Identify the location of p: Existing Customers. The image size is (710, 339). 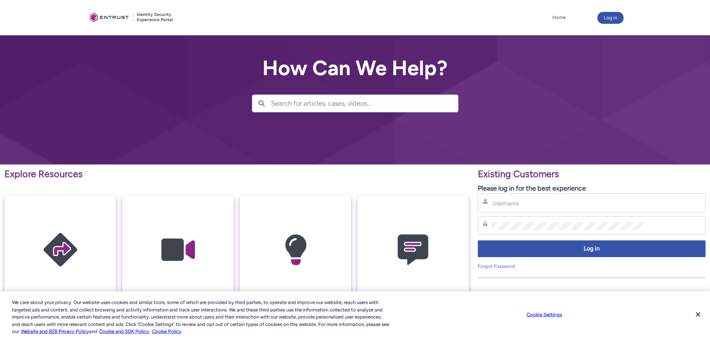
(591, 174).